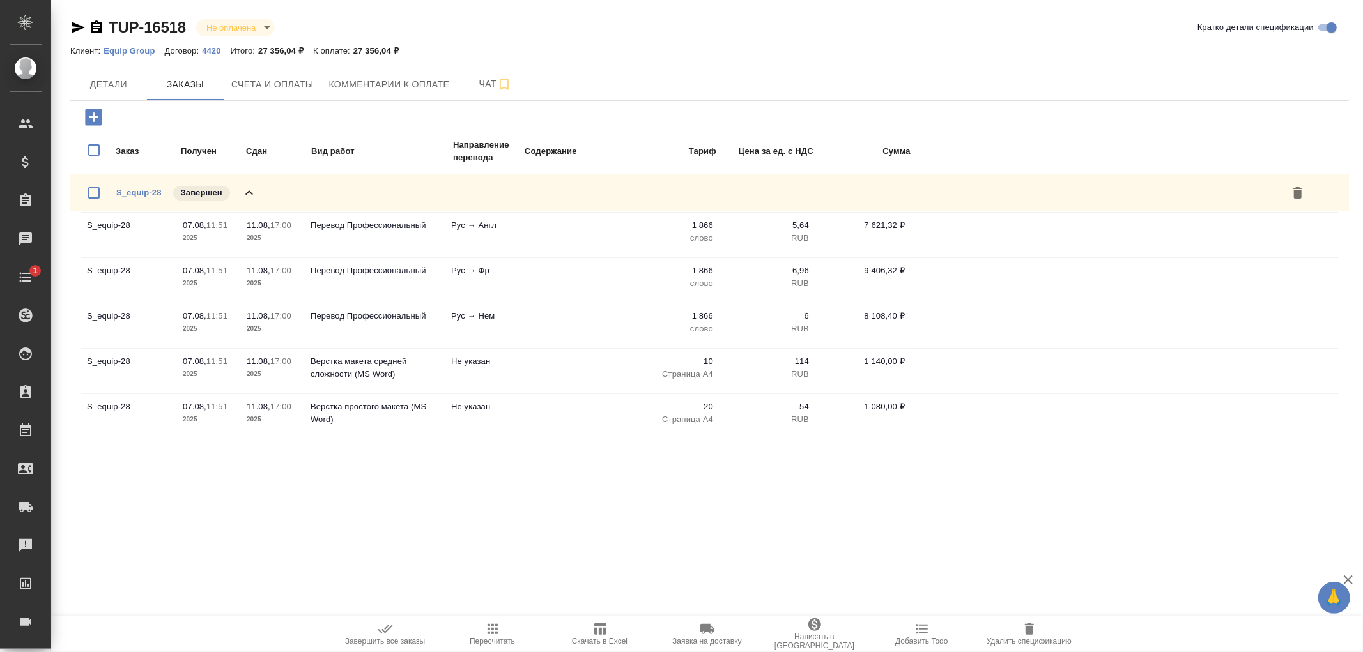 The image size is (1363, 652). What do you see at coordinates (134, 50) in the screenshot?
I see `a: Equip Group` at bounding box center [134, 50].